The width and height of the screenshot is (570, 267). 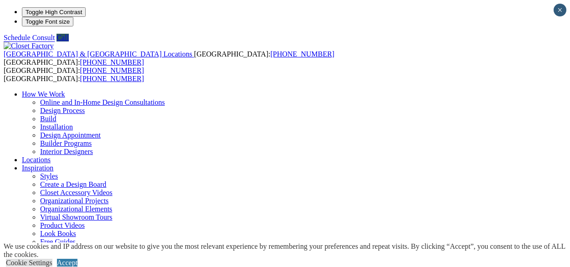 What do you see at coordinates (560, 10) in the screenshot?
I see `button: Close` at bounding box center [560, 10].